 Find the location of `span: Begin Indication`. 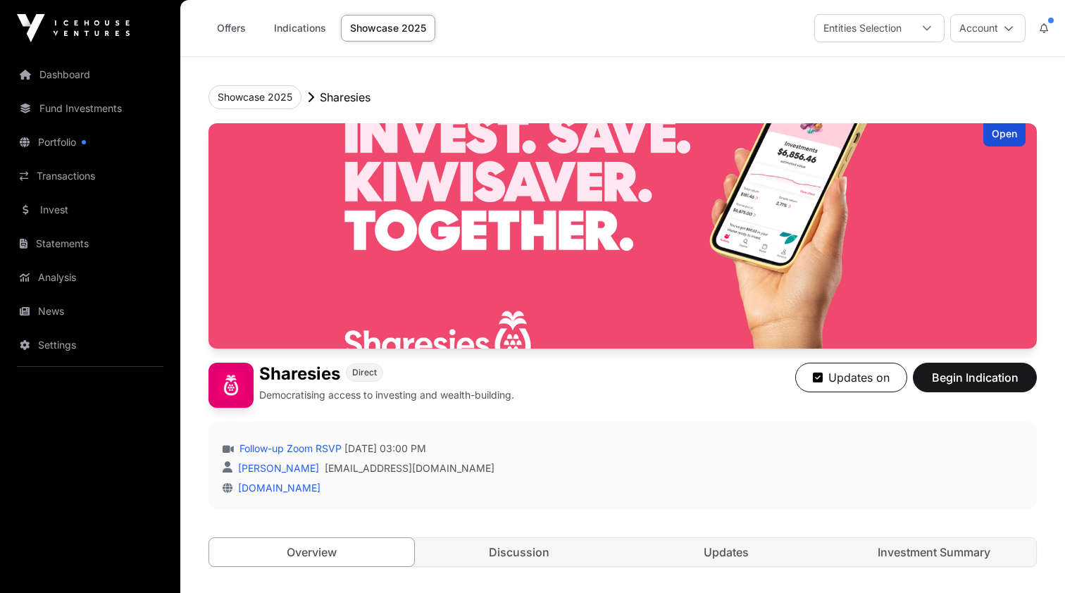

span: Begin Indication is located at coordinates (974, 377).